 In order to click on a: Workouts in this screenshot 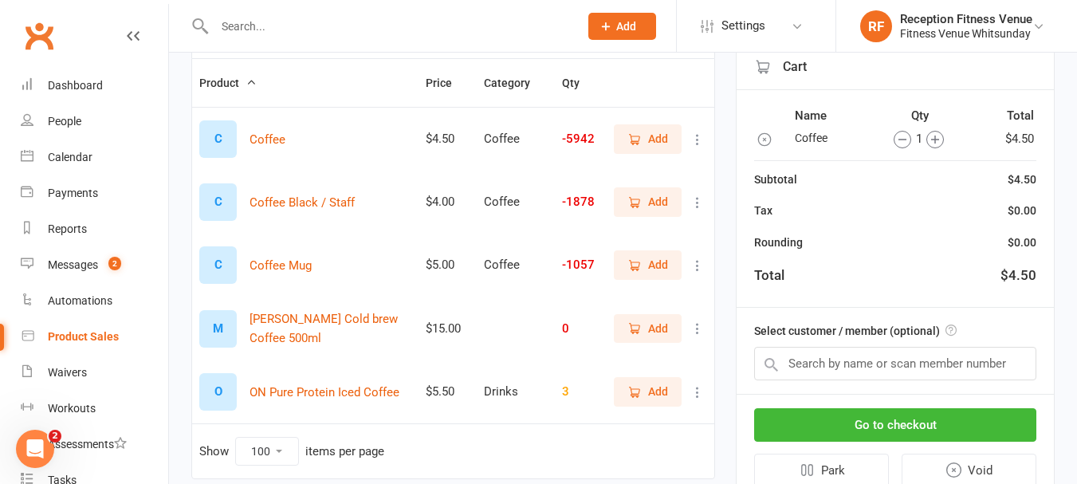, I will do `click(94, 408)`.